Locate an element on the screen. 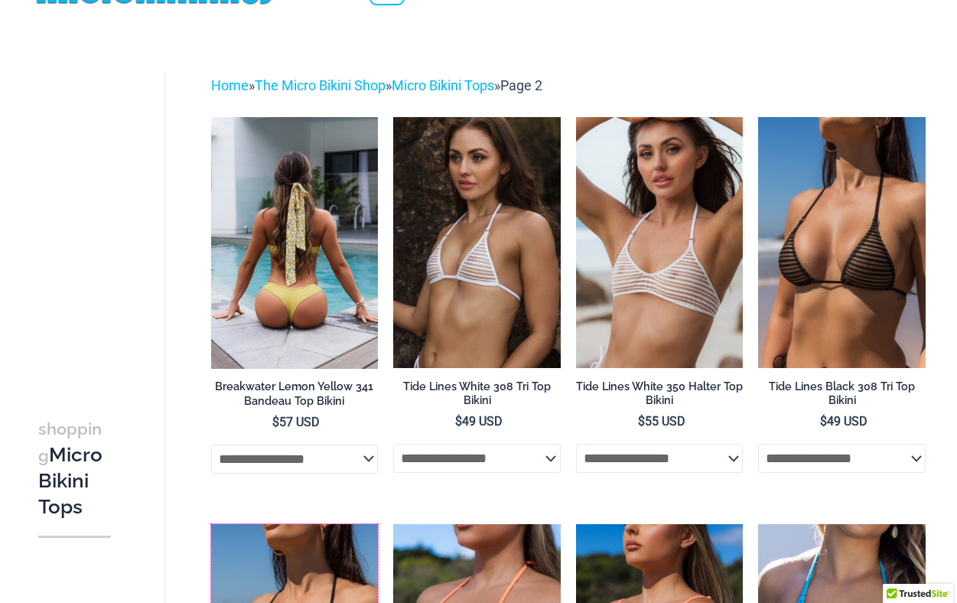 The height and width of the screenshot is (603, 957). bdi: 55 USD is located at coordinates (662, 421).